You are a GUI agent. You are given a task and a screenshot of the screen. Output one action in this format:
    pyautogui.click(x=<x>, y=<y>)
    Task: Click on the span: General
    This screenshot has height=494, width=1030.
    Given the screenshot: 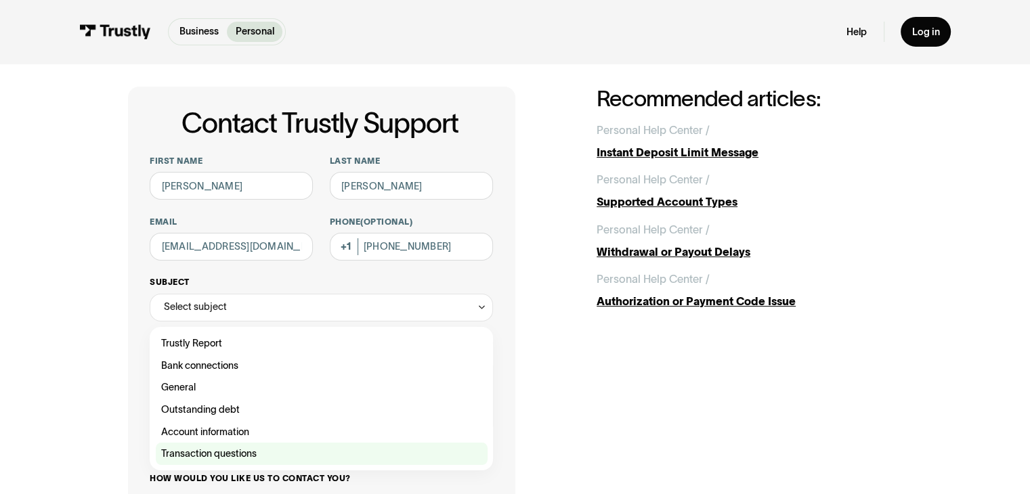 What is the action you would take?
    pyautogui.click(x=178, y=387)
    